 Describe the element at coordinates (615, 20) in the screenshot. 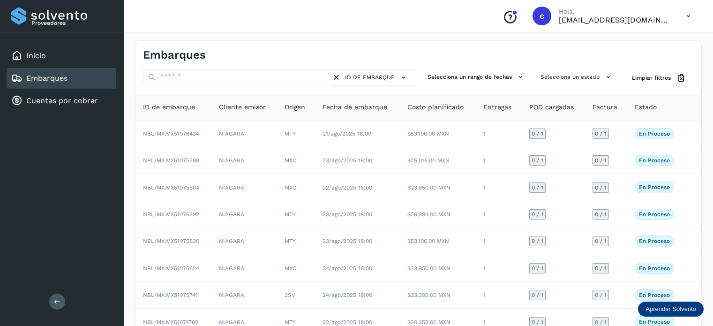

I see `p: cuentasespeciales8_met@castores.com.mx` at that location.